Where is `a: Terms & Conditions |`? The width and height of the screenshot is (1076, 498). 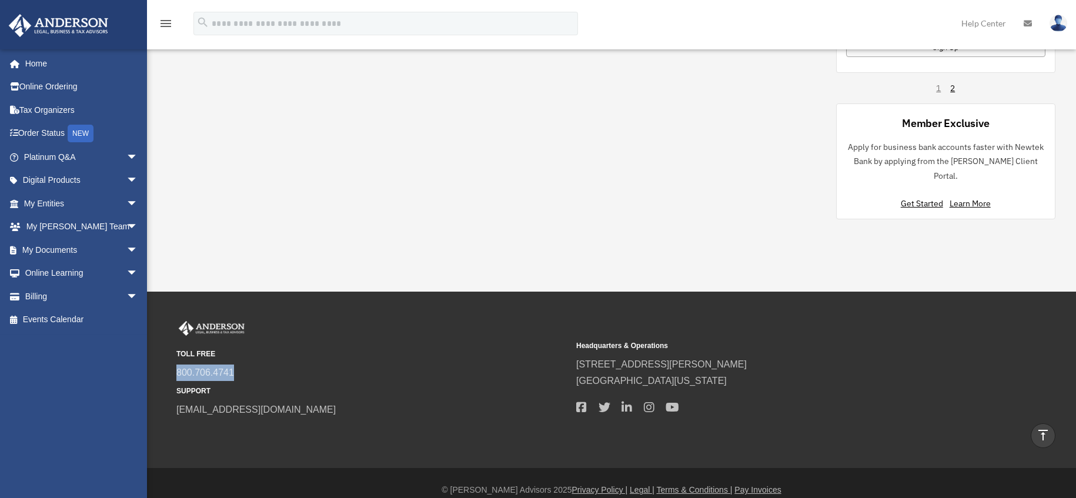 a: Terms & Conditions | is located at coordinates (695, 490).